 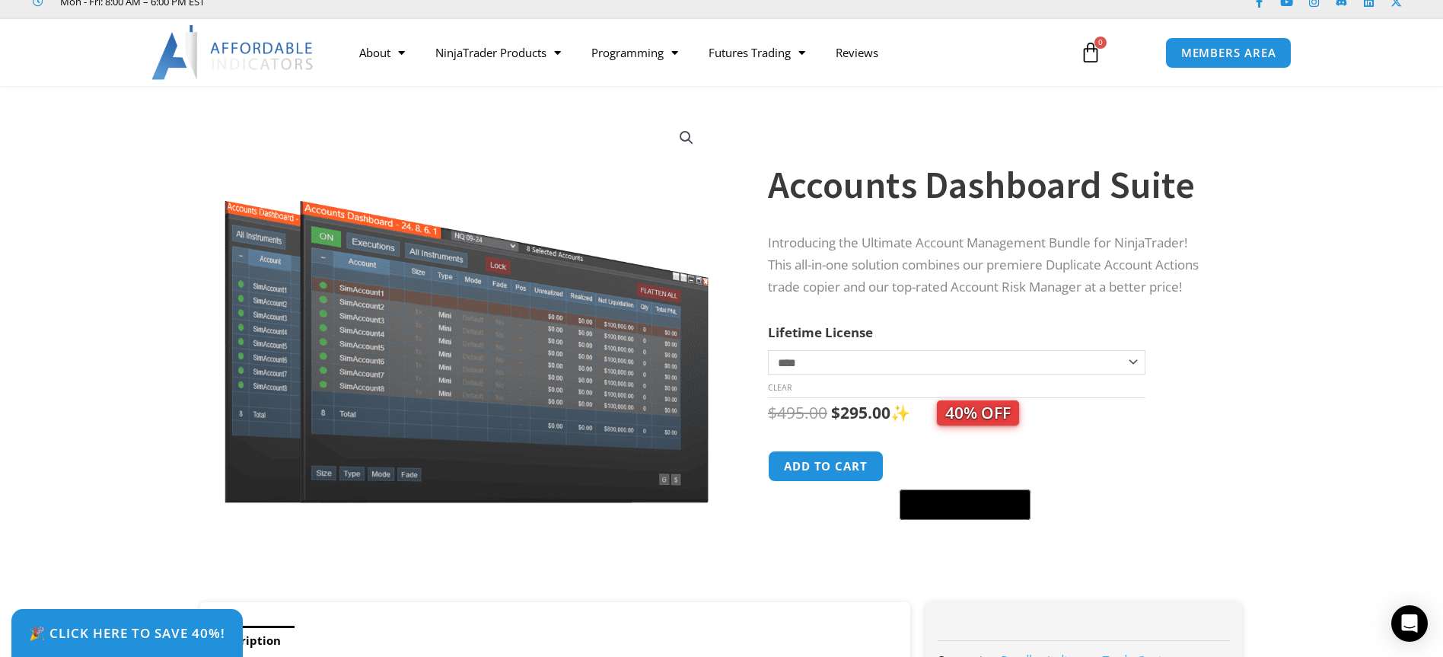 I want to click on div: Open Intercom Messenger, so click(x=1409, y=623).